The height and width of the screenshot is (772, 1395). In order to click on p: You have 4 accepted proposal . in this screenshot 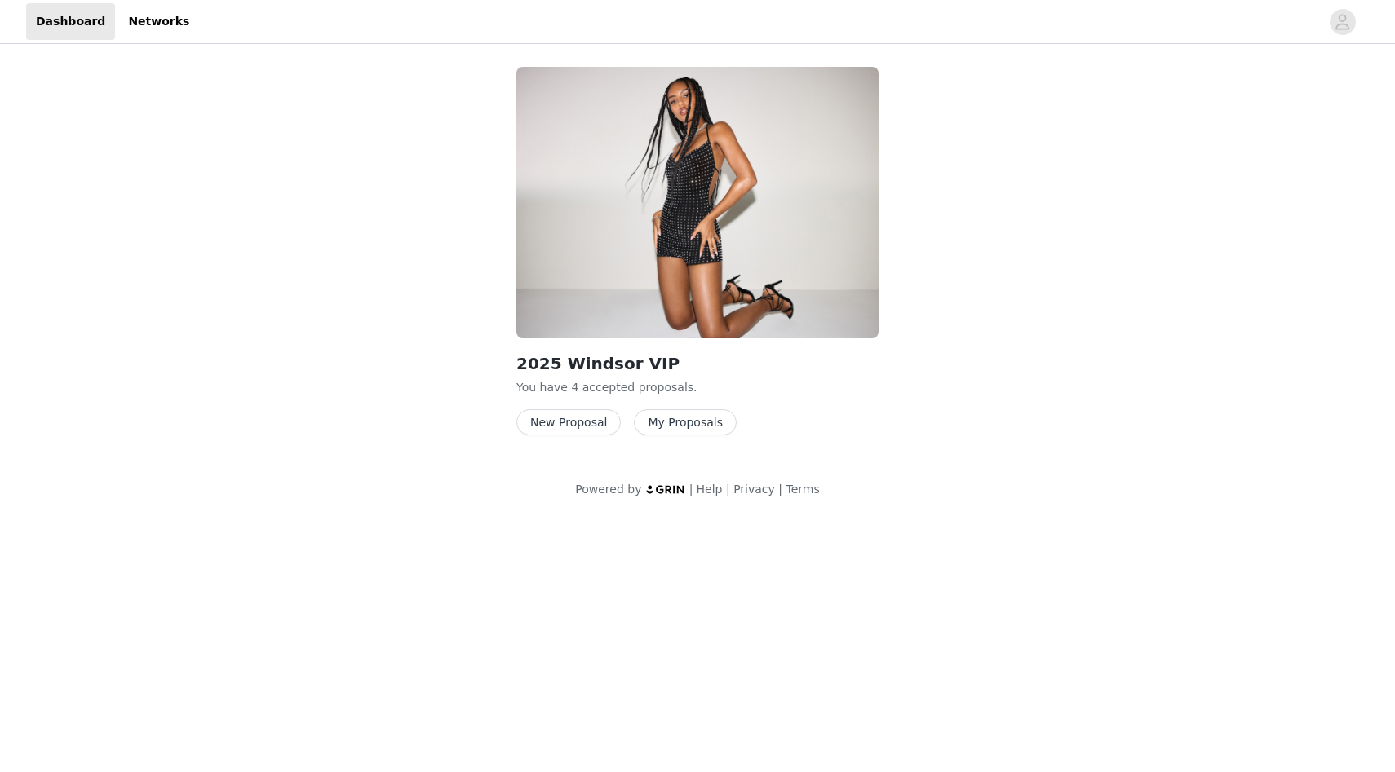, I will do `click(697, 387)`.